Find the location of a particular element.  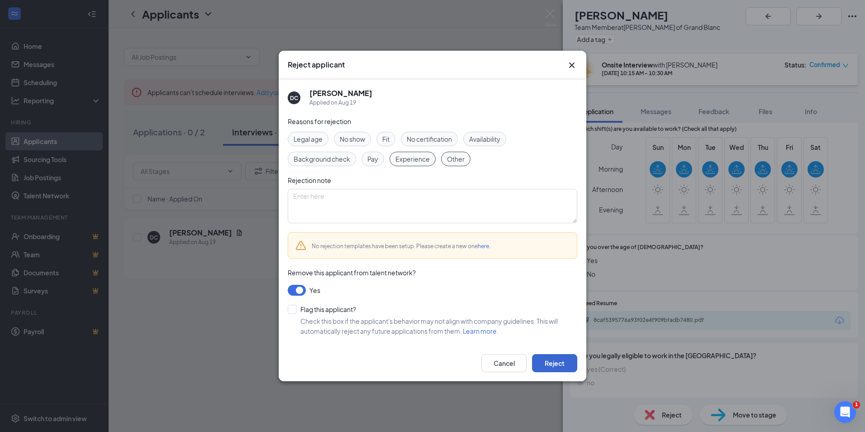

button: Cancel is located at coordinates (504, 363).